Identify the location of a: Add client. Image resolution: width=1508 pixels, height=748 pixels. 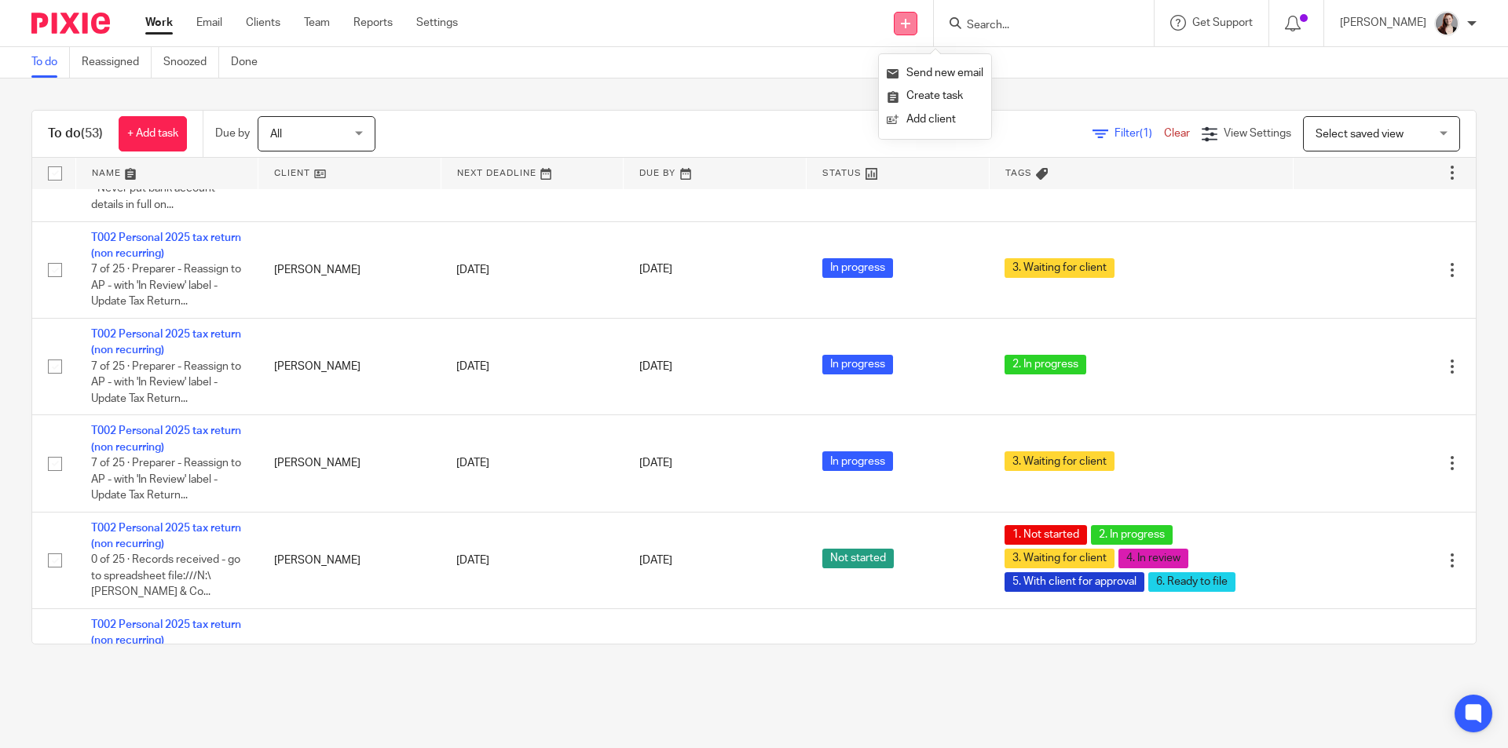
(935, 119).